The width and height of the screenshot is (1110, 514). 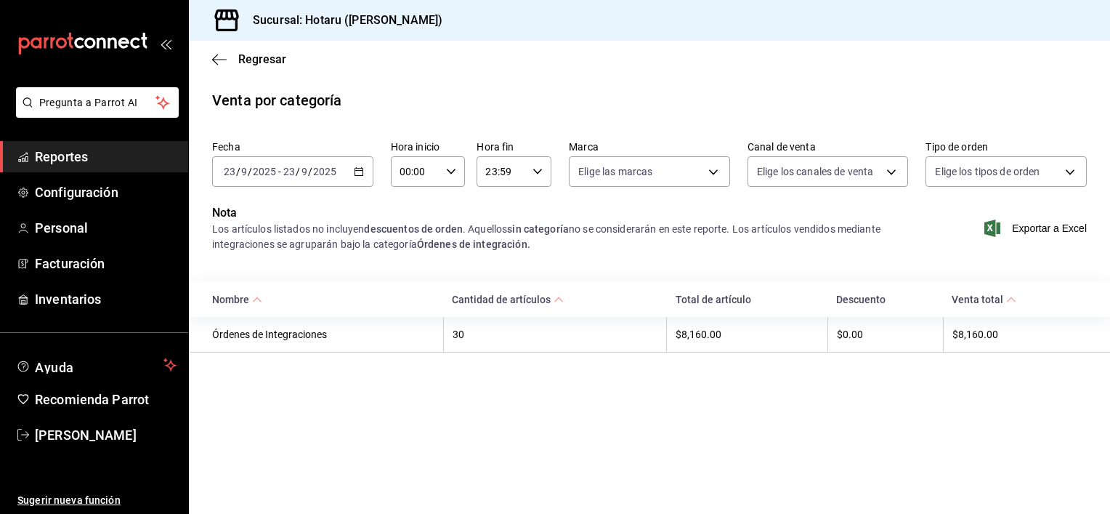 I want to click on div: Nombre, so click(x=230, y=299).